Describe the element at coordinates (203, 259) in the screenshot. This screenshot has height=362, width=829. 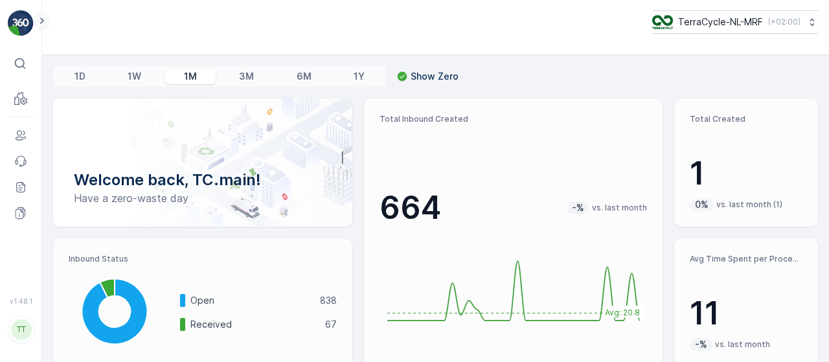
I see `p: Inbound Status` at that location.